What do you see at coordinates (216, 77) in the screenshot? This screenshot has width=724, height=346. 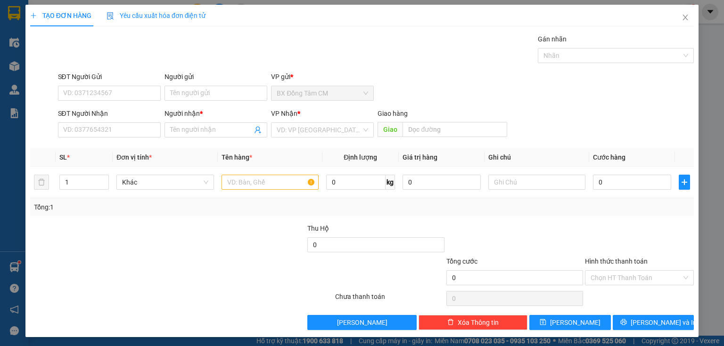 I see `div: Người gửi` at bounding box center [216, 77].